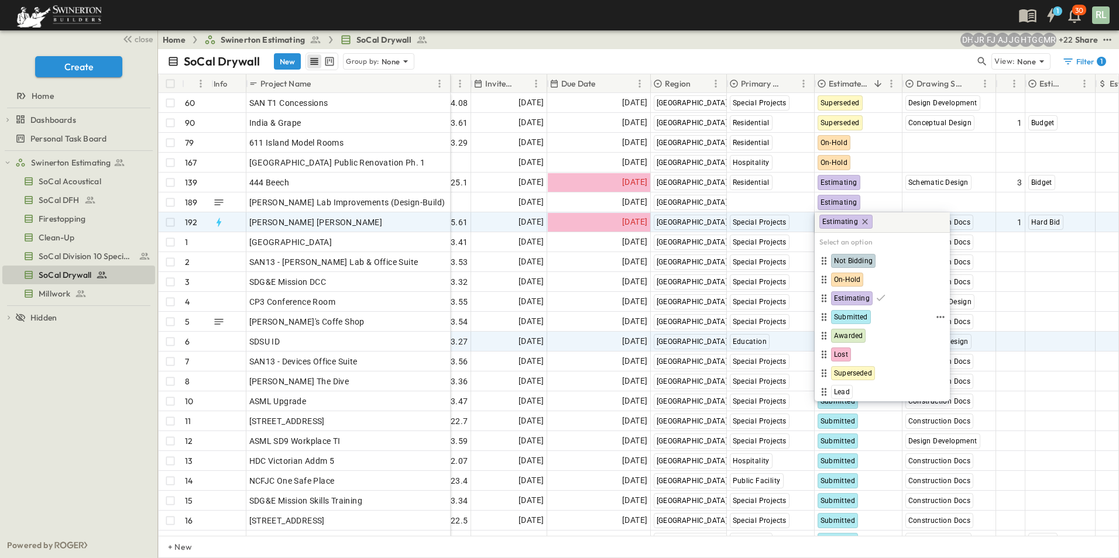  What do you see at coordinates (943, 103) in the screenshot?
I see `span: Design Development` at bounding box center [943, 103].